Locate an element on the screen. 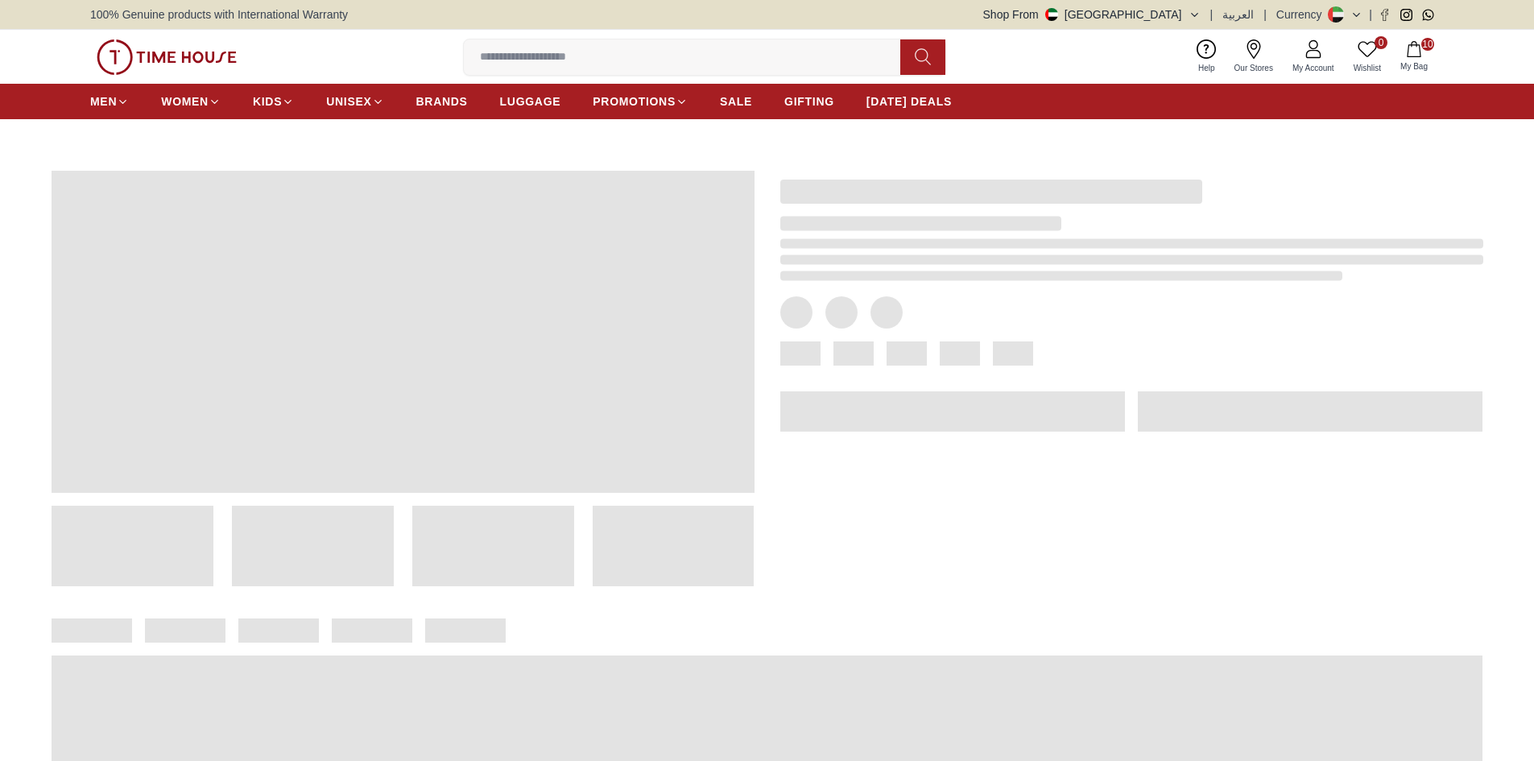 The image size is (1534, 761). span: GIFTING is located at coordinates (809, 101).